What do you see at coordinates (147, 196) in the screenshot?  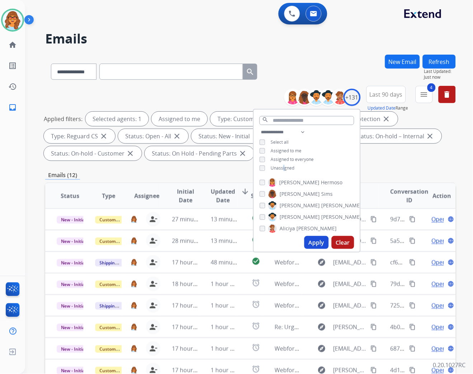 I see `span: Assignee` at bounding box center [147, 196].